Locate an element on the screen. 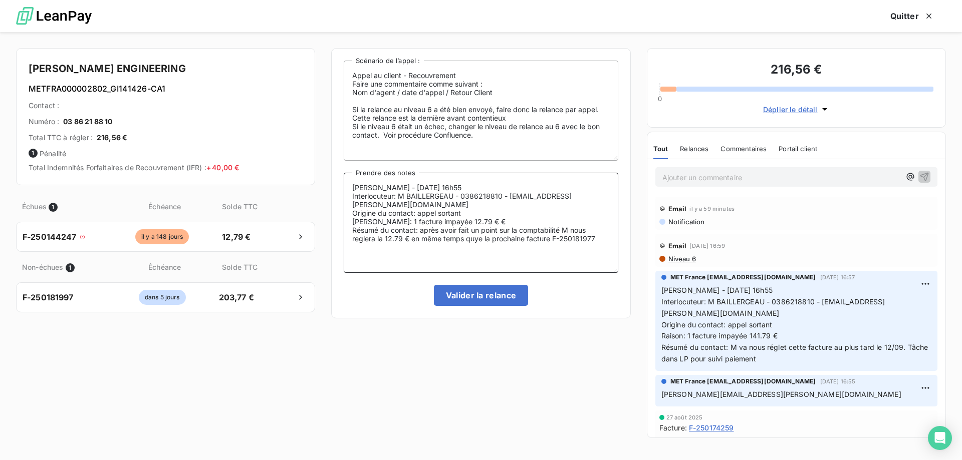  button: Déplier le détail is located at coordinates (796, 109).